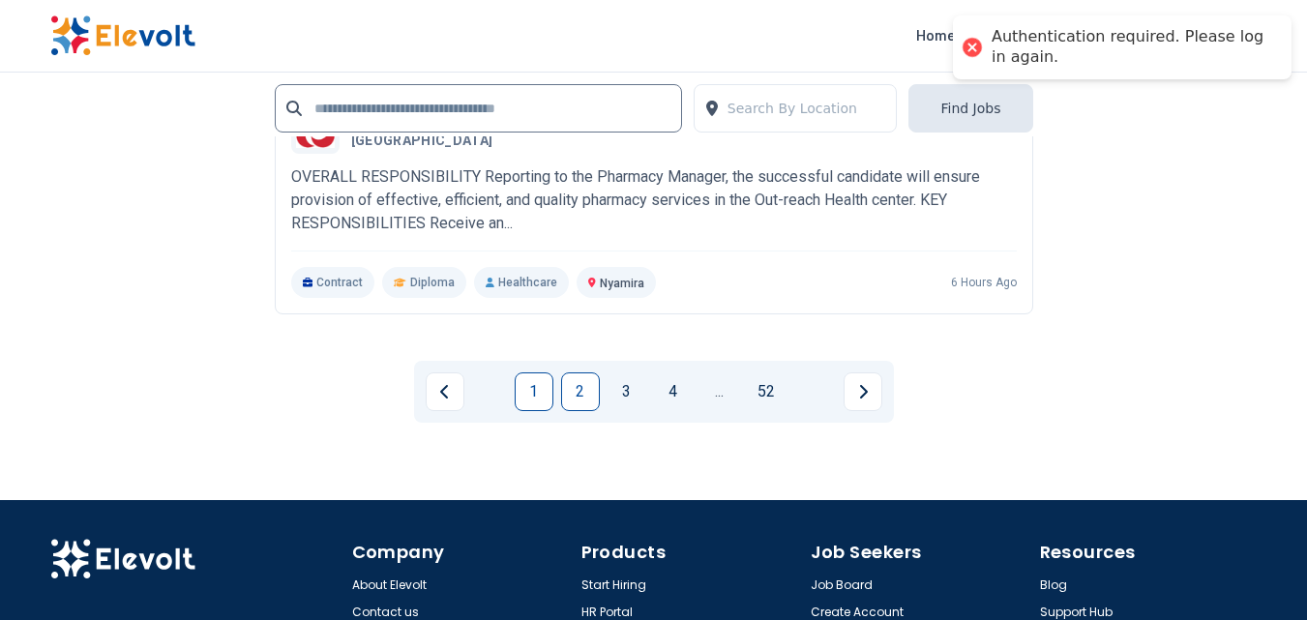 This screenshot has width=1307, height=620. What do you see at coordinates (857, 612) in the screenshot?
I see `a: Create Account` at bounding box center [857, 612].